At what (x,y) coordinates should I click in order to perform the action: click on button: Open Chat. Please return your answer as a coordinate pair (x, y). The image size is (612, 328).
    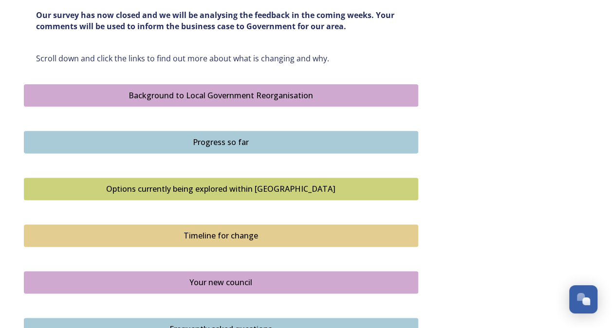
    Looking at the image, I should click on (583, 300).